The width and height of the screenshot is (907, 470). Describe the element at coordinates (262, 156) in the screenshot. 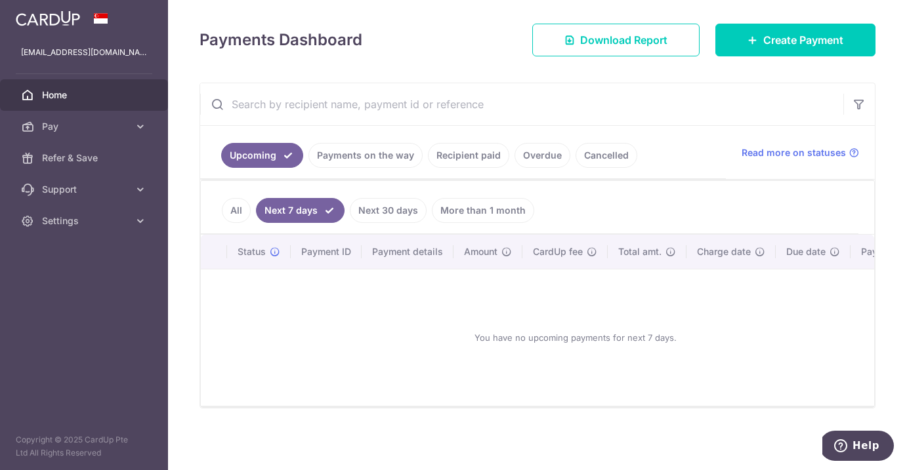

I see `a: Upcoming` at that location.